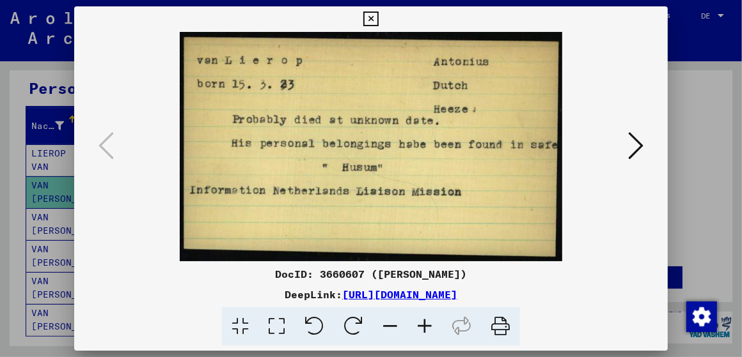  What do you see at coordinates (701, 317) in the screenshot?
I see `img: Zustimmung ändern` at bounding box center [701, 317].